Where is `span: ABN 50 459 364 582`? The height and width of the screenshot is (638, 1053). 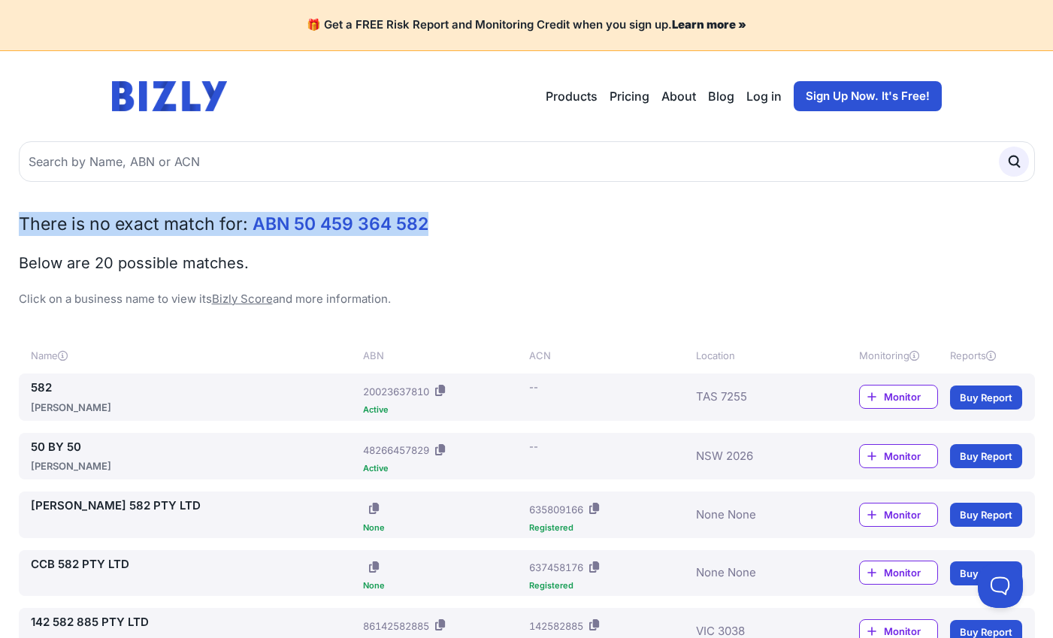
span: ABN 50 459 364 582 is located at coordinates (341, 224).